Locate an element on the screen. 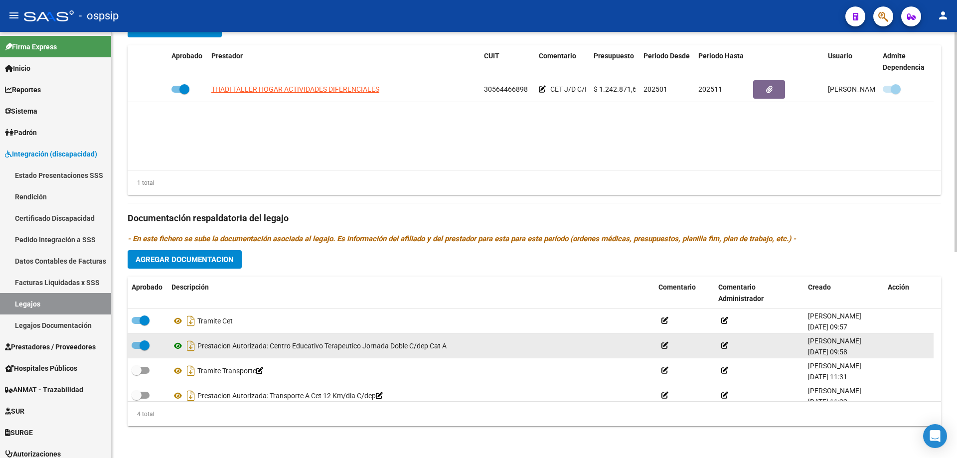 The image size is (957, 458). button: Agregar Documentacion is located at coordinates (184, 259).